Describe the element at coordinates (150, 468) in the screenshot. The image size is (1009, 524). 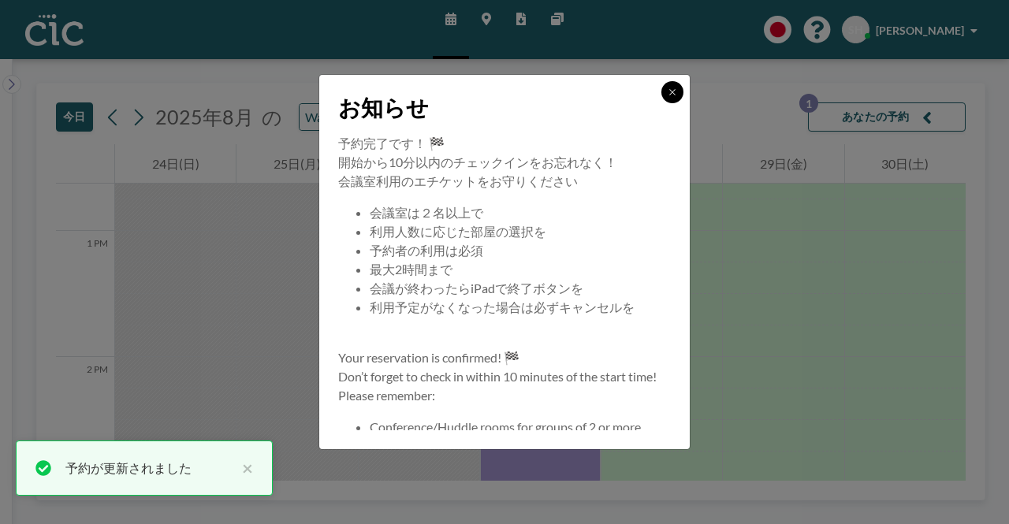
I see `div: 予約が更新されました` at that location.